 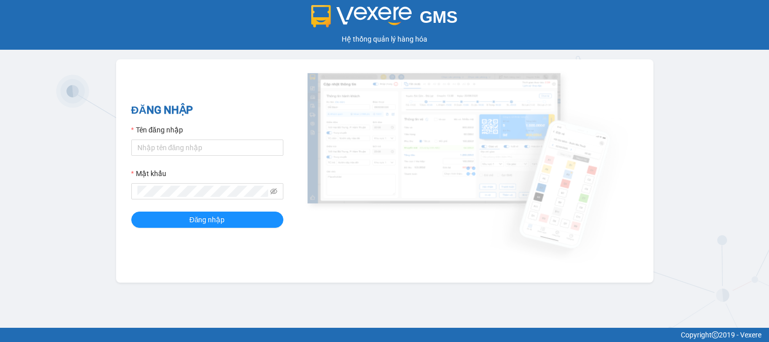 I want to click on button: Đăng nhập, so click(x=207, y=220).